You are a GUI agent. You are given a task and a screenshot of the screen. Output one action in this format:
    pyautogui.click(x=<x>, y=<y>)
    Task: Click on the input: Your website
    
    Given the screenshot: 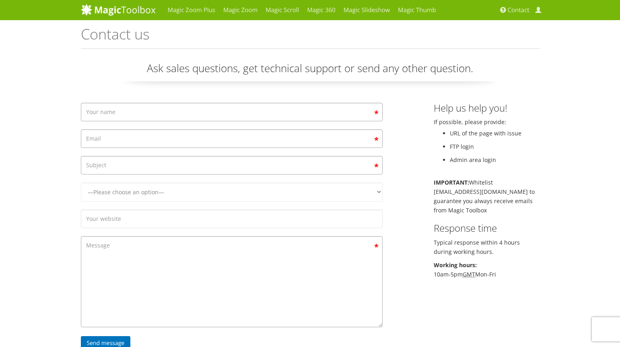 What is the action you would take?
    pyautogui.click(x=232, y=219)
    